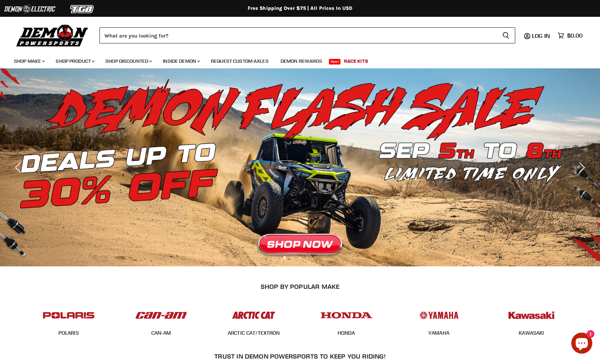  I want to click on a: Race Kits, so click(356, 61).